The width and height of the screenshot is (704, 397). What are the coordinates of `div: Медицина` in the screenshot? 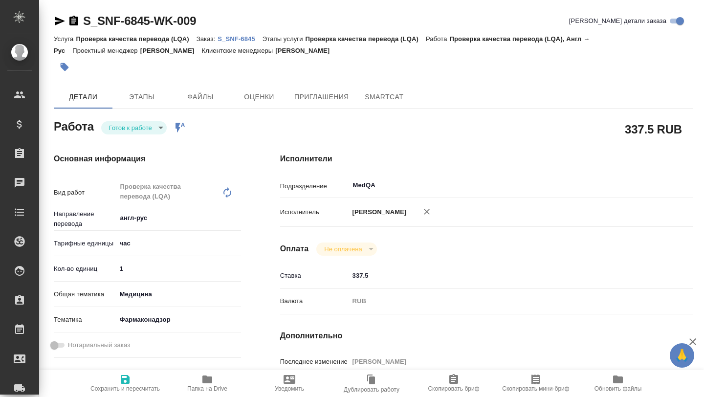 It's located at (178, 294).